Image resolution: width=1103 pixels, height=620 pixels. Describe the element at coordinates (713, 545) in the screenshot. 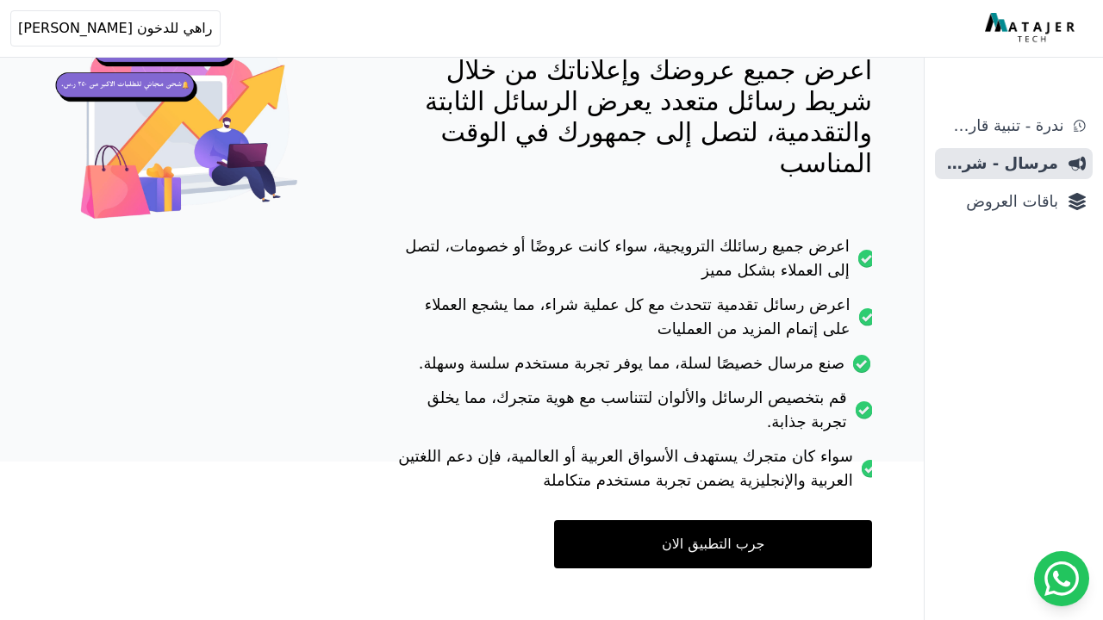

I see `a: جرب التطبيق الان` at that location.